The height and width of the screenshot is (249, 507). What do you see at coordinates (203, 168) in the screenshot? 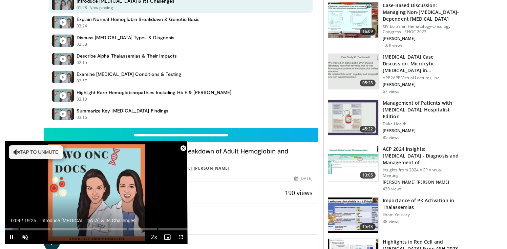
I see `div: By FEATURING ,` at bounding box center [203, 168].